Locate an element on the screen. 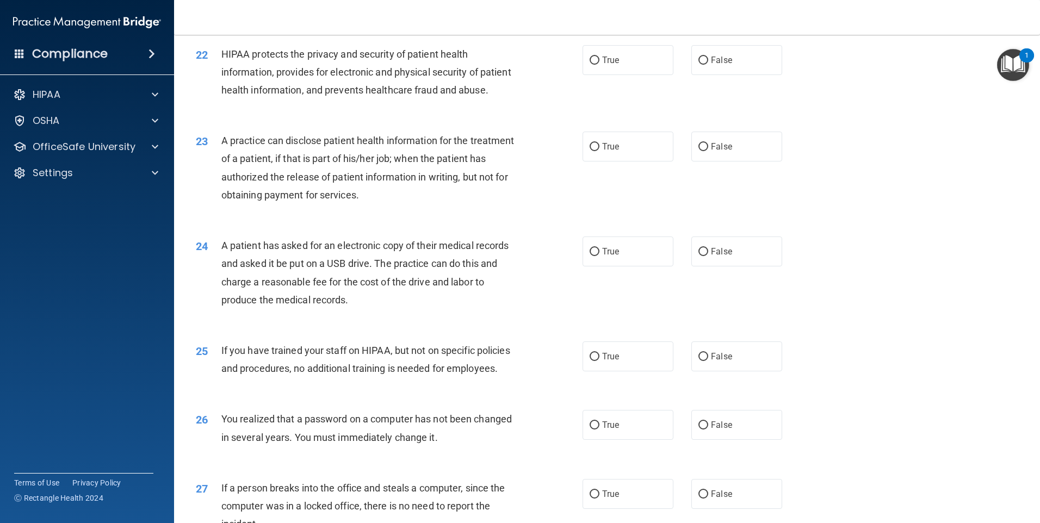 This screenshot has width=1040, height=523. span: 23 is located at coordinates (202, 141).